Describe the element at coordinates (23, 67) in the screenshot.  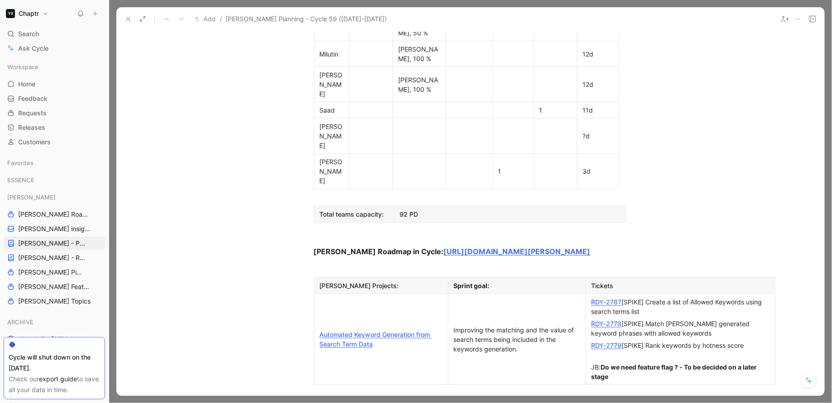
I see `span: Workspace` at that location.